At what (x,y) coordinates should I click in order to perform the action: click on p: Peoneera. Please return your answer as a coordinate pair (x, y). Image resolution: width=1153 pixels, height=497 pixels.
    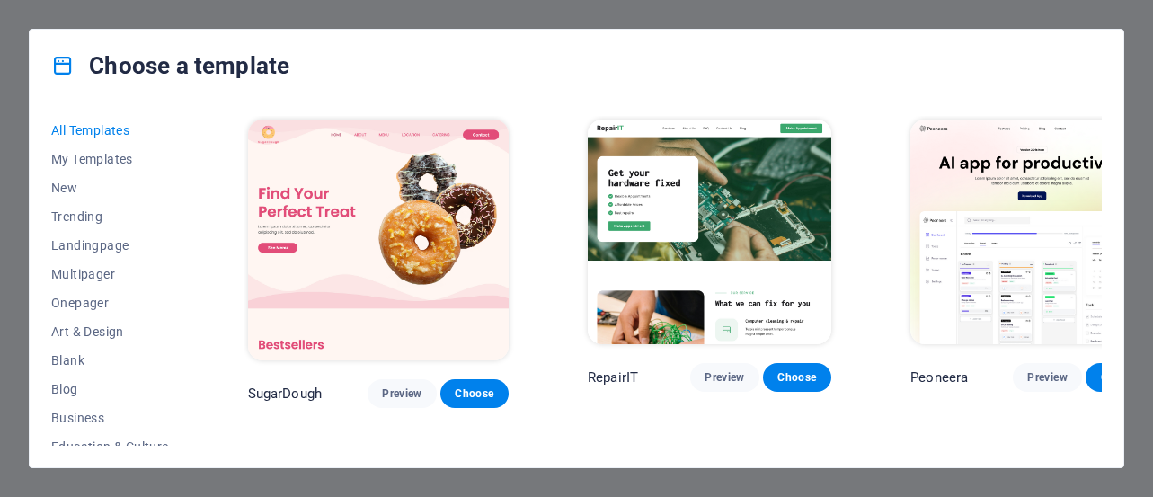
    Looking at the image, I should click on (939, 378).